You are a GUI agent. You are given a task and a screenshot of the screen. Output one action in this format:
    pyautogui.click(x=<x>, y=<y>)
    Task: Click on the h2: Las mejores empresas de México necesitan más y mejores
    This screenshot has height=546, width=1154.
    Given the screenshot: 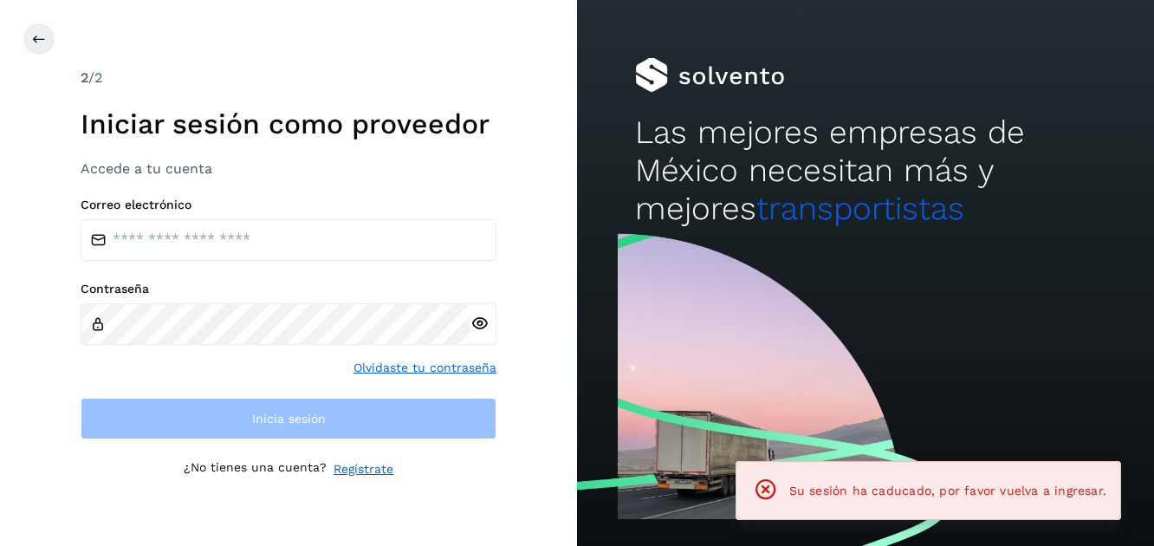 What is the action you would take?
    pyautogui.click(x=865, y=171)
    